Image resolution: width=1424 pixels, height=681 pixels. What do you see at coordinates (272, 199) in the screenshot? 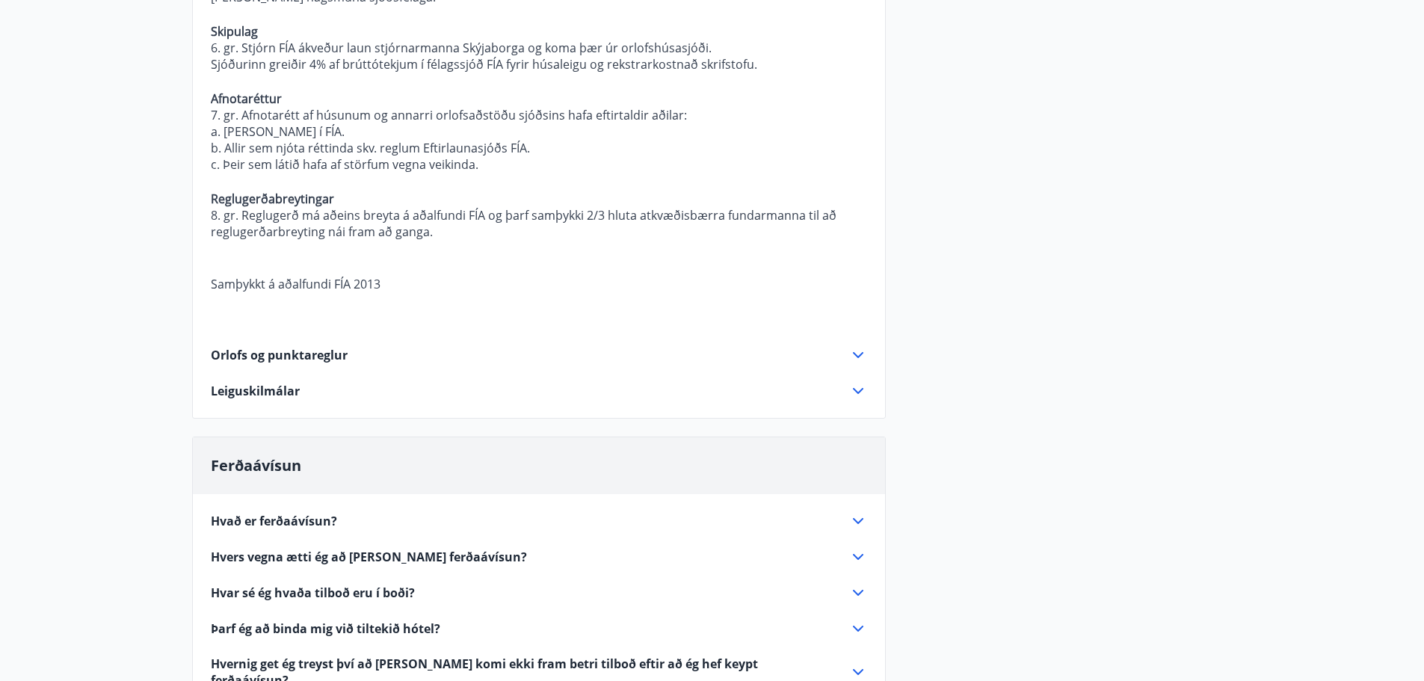
I see `strong: Reglugerðabreytingar` at bounding box center [272, 199].